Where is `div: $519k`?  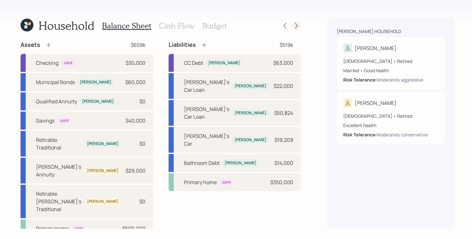 div: $519k is located at coordinates (286, 45).